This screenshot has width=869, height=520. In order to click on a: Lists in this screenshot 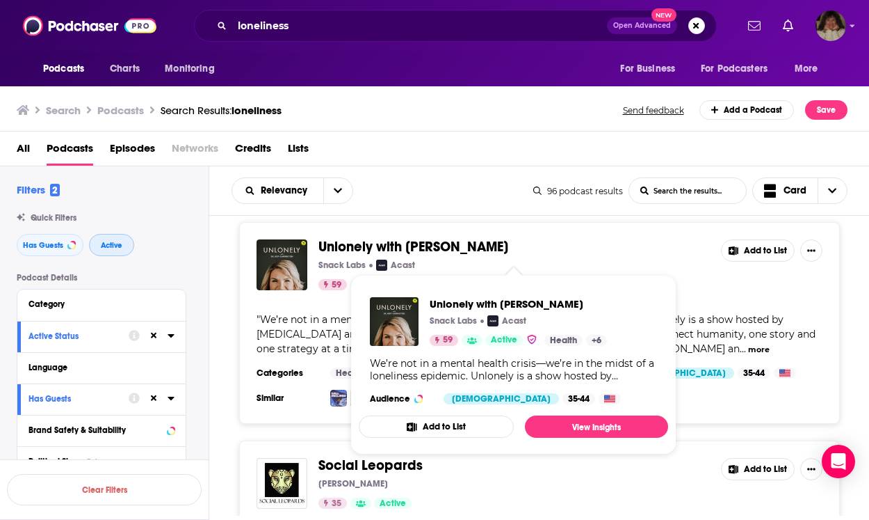, I will do `click(298, 151)`.